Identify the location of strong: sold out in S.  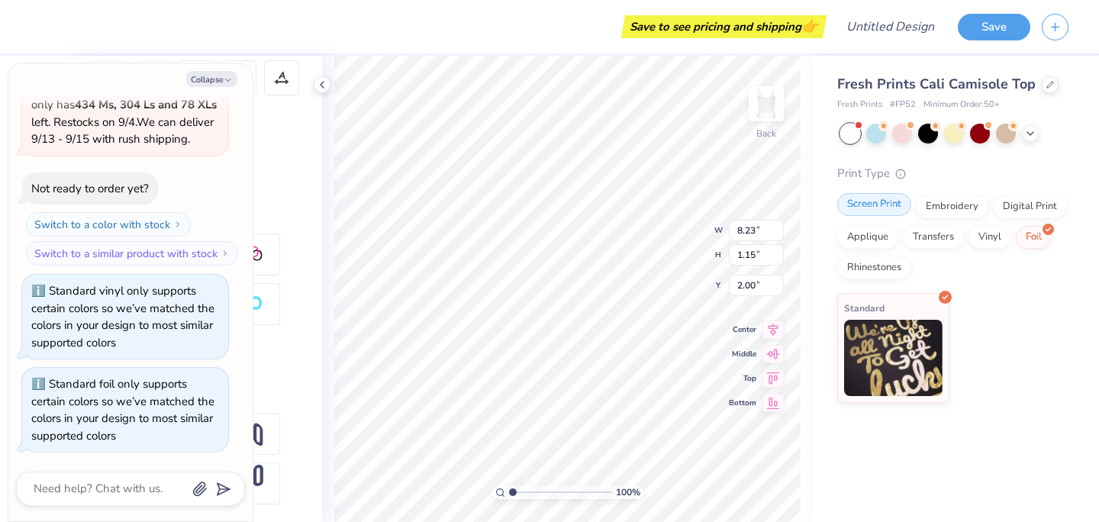
(139, 88).